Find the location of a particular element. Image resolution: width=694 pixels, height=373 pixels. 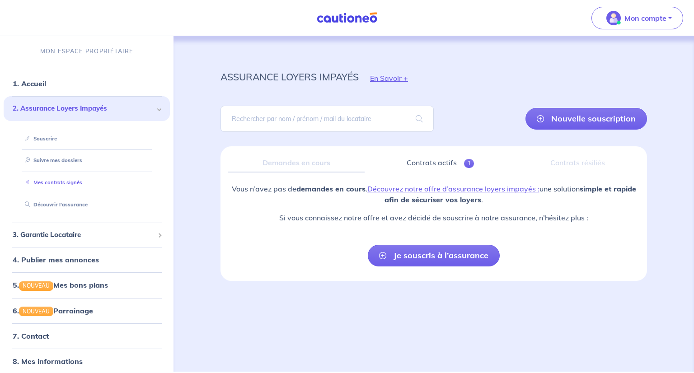

div: 4. Publier mes annonces is located at coordinates (87, 260).